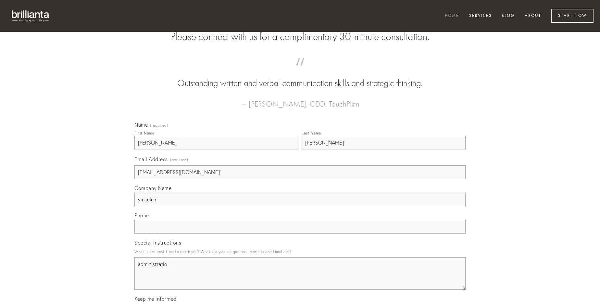 The width and height of the screenshot is (600, 305). I want to click on a: Blog, so click(508, 16).